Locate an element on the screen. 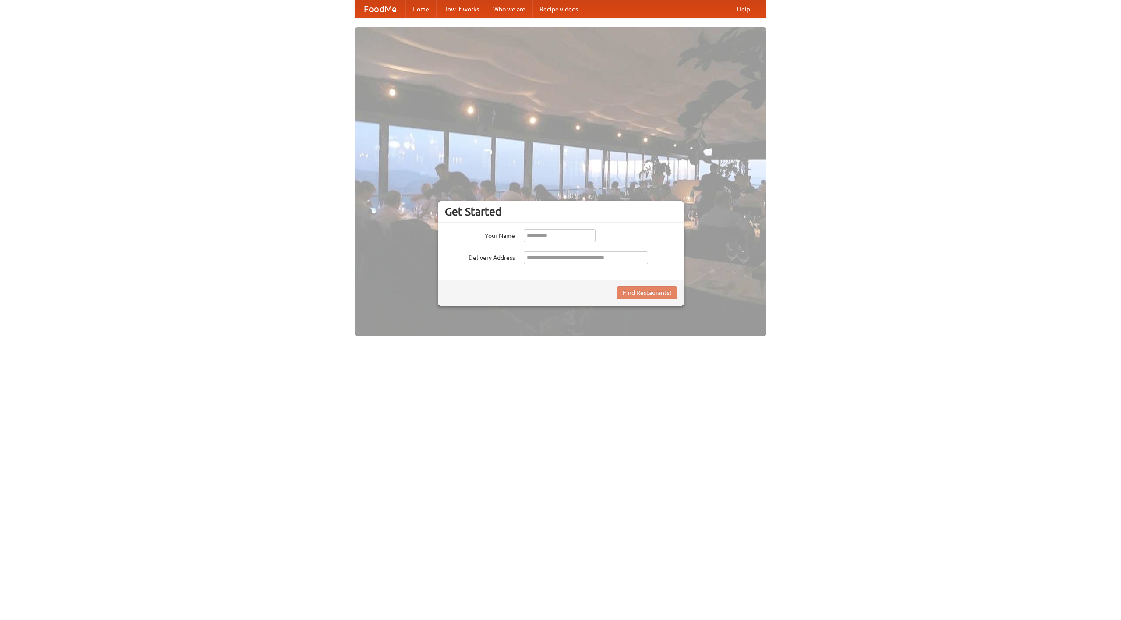 Image resolution: width=1121 pixels, height=620 pixels. a: FoodMe is located at coordinates (380, 9).